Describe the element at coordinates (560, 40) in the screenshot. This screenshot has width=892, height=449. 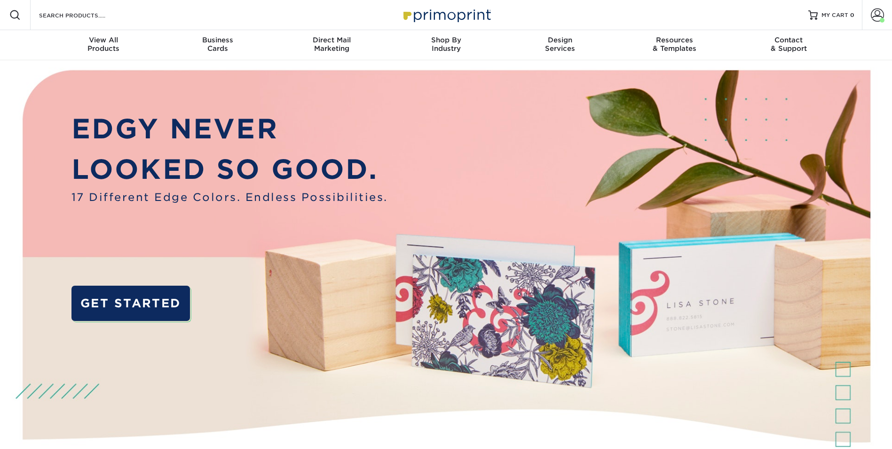
I see `span: Design` at that location.